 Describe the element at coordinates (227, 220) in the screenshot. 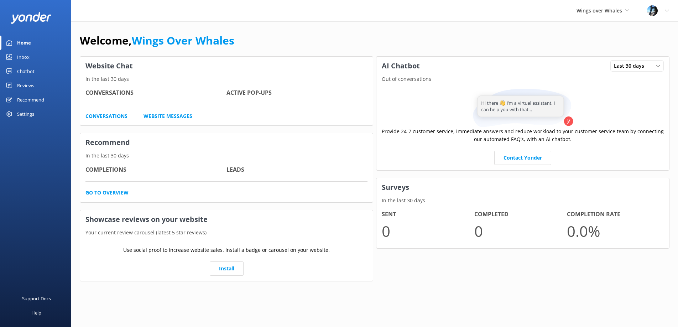

I see `h3: Showcase reviews on your website` at that location.